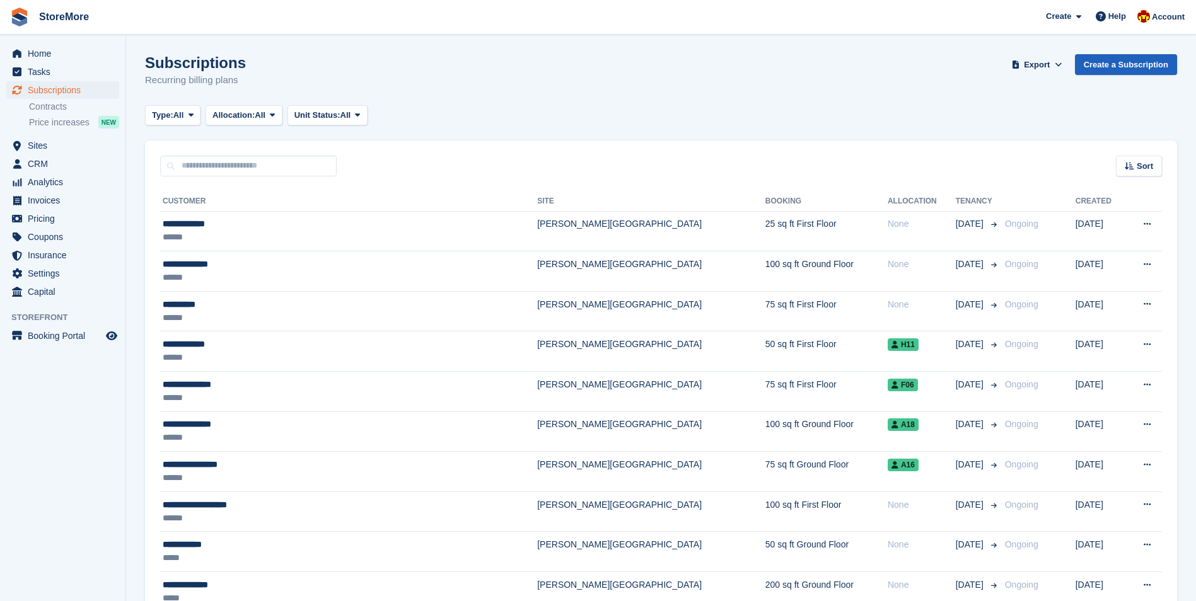 The height and width of the screenshot is (601, 1196). Describe the element at coordinates (1036, 65) in the screenshot. I see `span: Export` at that location.